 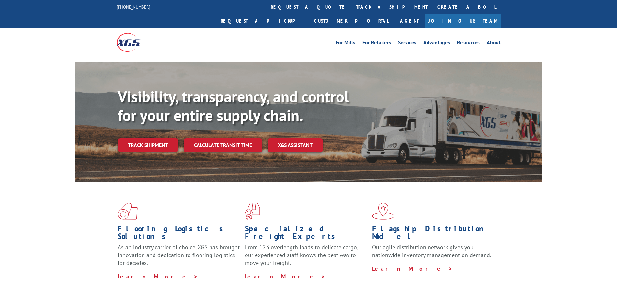 What do you see at coordinates (351, 21) in the screenshot?
I see `a: Customer Portal` at bounding box center [351, 21].